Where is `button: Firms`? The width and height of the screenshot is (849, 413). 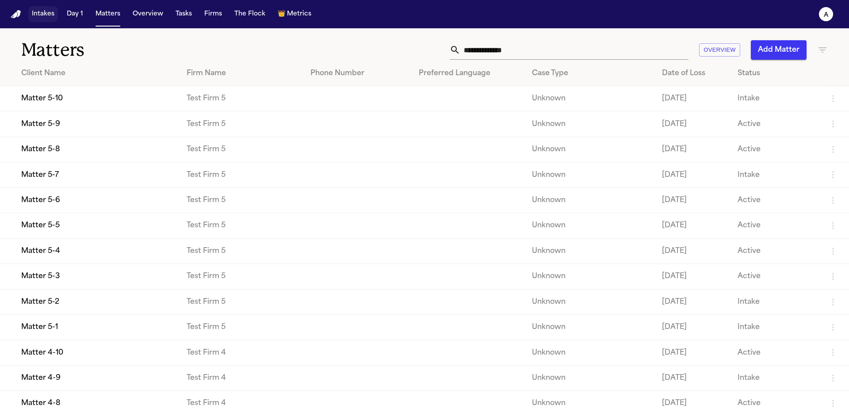 button: Firms is located at coordinates (213, 14).